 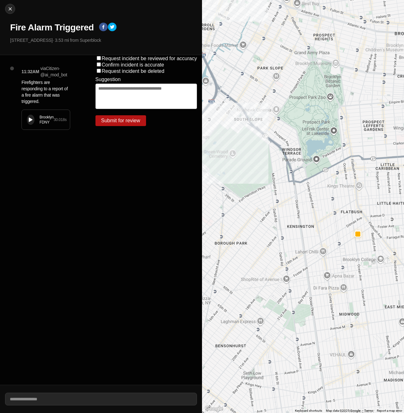 I want to click on label: Suggestion, so click(x=108, y=79).